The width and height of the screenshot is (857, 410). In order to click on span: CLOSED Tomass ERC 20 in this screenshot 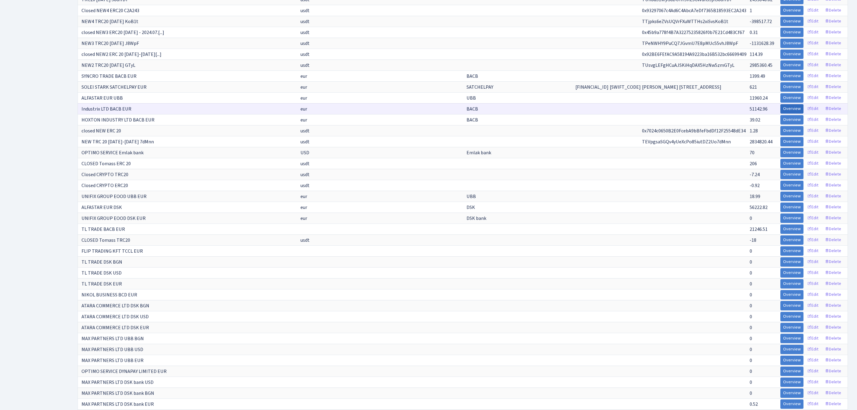, I will do `click(106, 164)`.